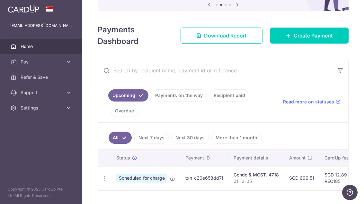  I want to click on a: Next 7 days, so click(151, 138).